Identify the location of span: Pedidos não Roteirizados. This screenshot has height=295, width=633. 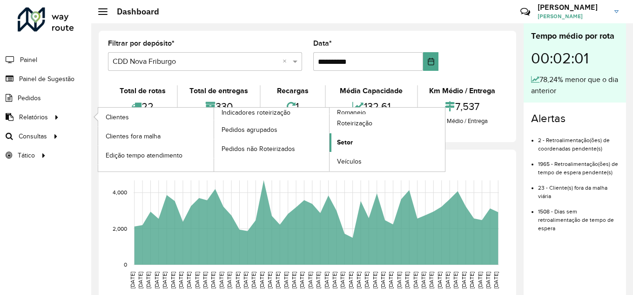
(258, 149).